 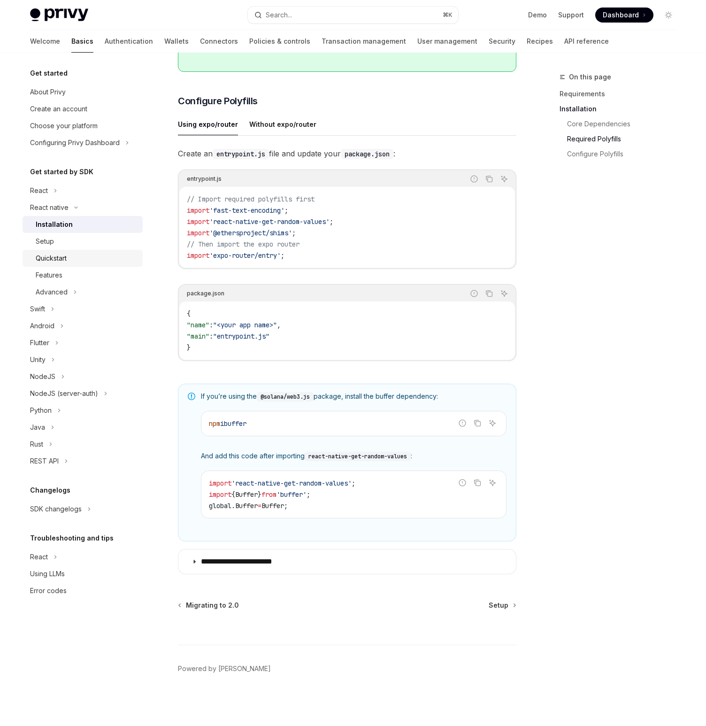 I want to click on a: API reference, so click(x=586, y=41).